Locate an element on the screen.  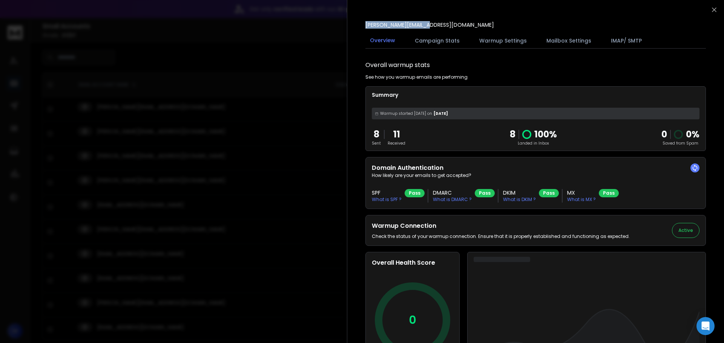
p: 100 % is located at coordinates (546, 135).